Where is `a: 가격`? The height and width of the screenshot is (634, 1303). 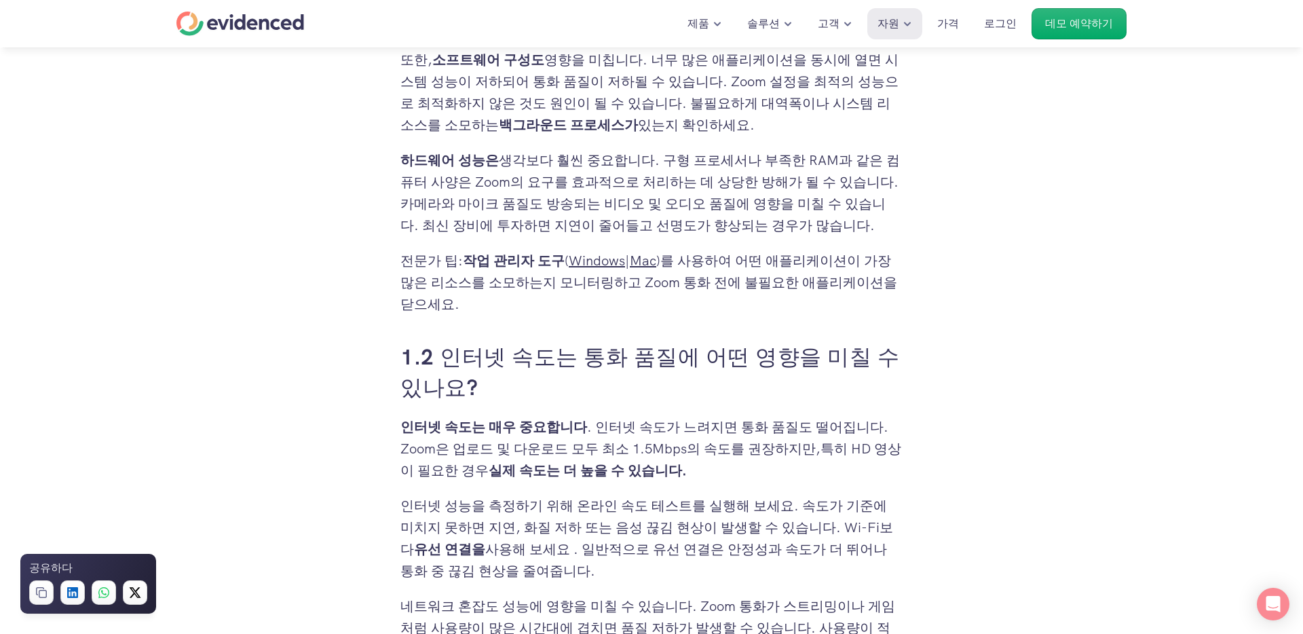
a: 가격 is located at coordinates (948, 24).